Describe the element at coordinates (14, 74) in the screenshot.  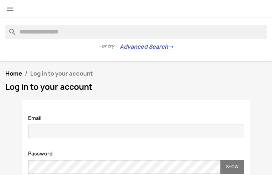
I see `span: Home` at that location.